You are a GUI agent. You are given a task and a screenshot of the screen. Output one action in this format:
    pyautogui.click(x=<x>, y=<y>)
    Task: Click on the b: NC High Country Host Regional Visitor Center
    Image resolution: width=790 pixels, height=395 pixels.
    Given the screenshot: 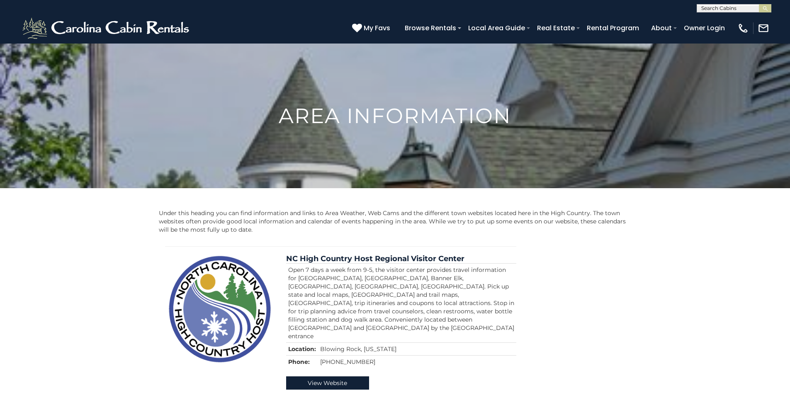 What is the action you would take?
    pyautogui.click(x=375, y=259)
    